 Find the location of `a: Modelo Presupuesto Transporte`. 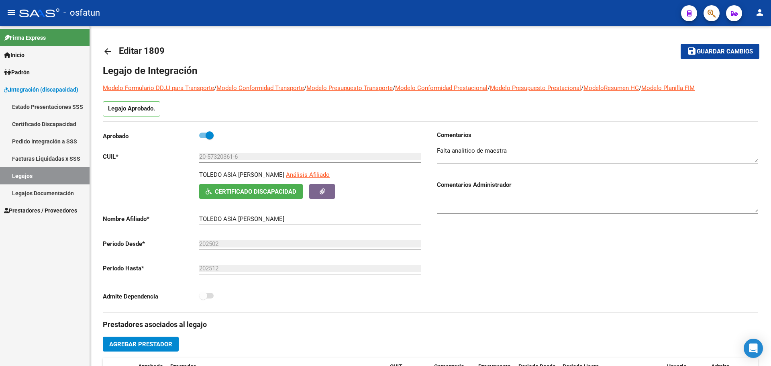

a: Modelo Presupuesto Transporte is located at coordinates (349, 88).